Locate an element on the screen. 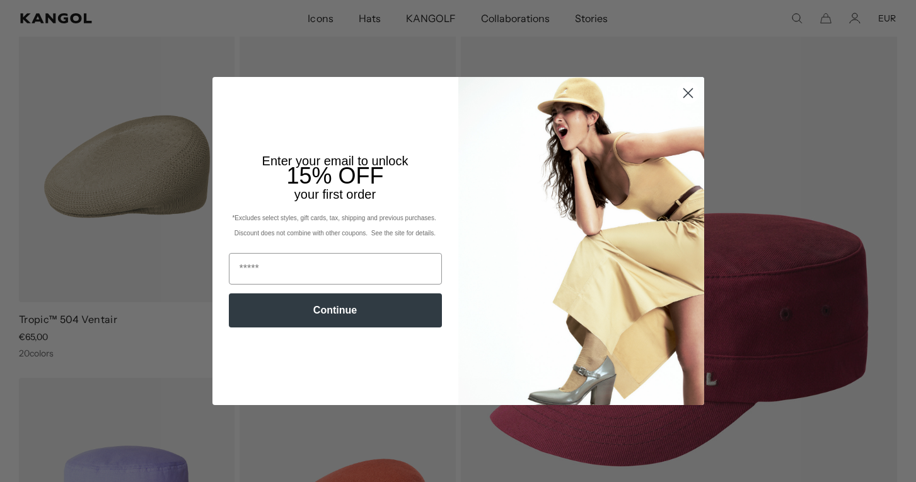  button: Continue is located at coordinates (336, 310).